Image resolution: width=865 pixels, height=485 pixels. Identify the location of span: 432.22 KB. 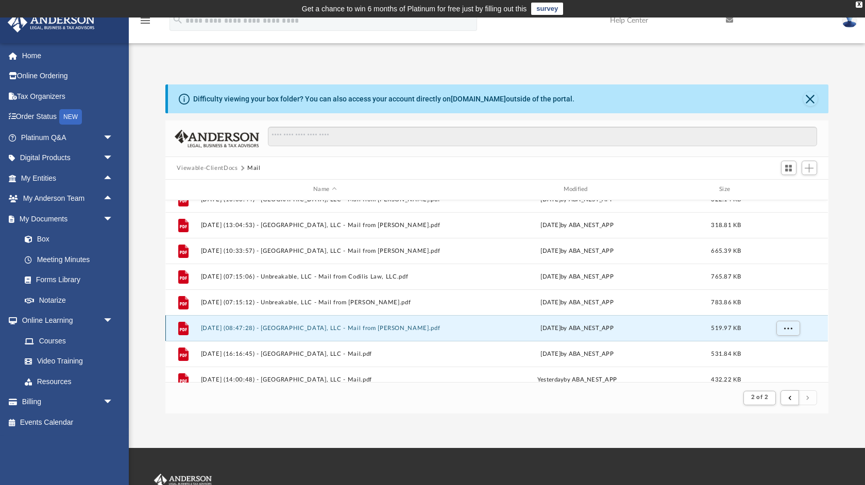
(727, 379).